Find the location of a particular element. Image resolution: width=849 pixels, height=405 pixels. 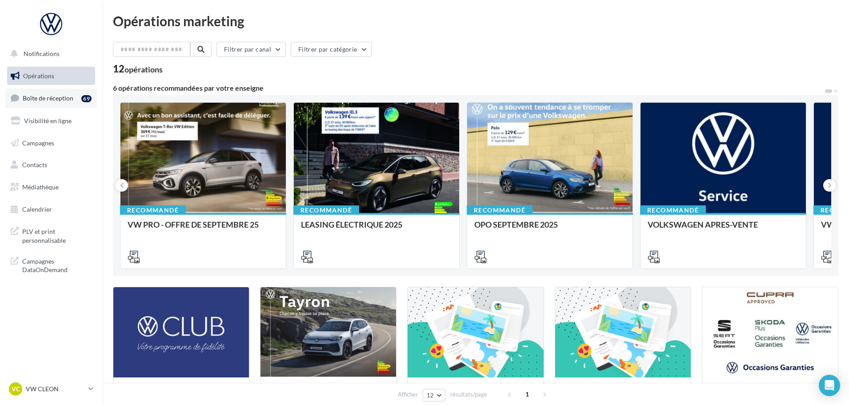

a: Campagnes is located at coordinates (51, 143).